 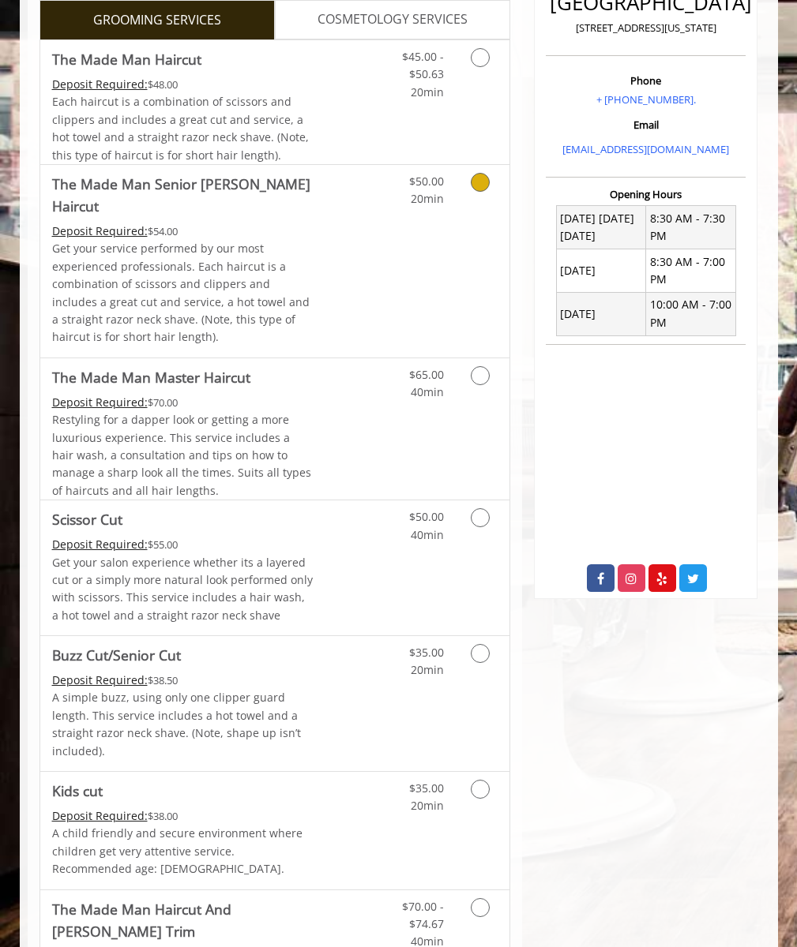 What do you see at coordinates (183, 293) in the screenshot?
I see `p: Get your service performed by our most experienced professionals. Each haircut is a combination o...` at bounding box center [183, 293].